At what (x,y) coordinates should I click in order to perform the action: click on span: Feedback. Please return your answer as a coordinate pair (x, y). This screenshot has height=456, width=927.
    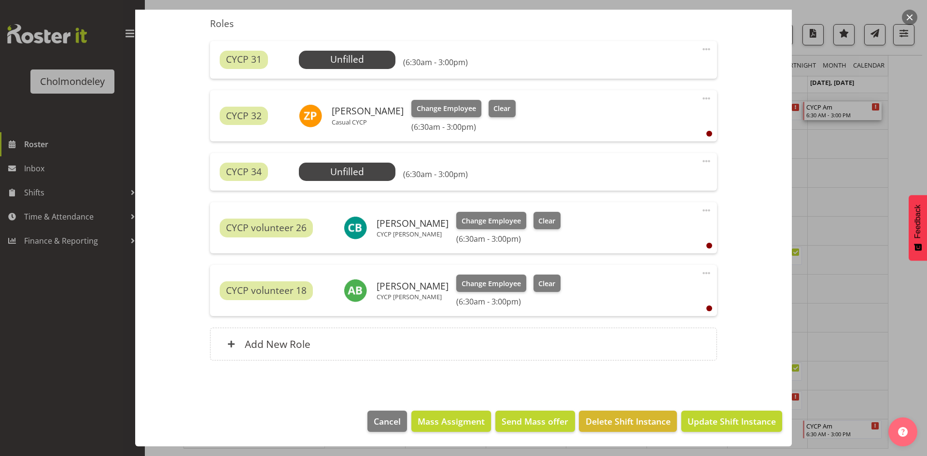
    Looking at the image, I should click on (917, 222).